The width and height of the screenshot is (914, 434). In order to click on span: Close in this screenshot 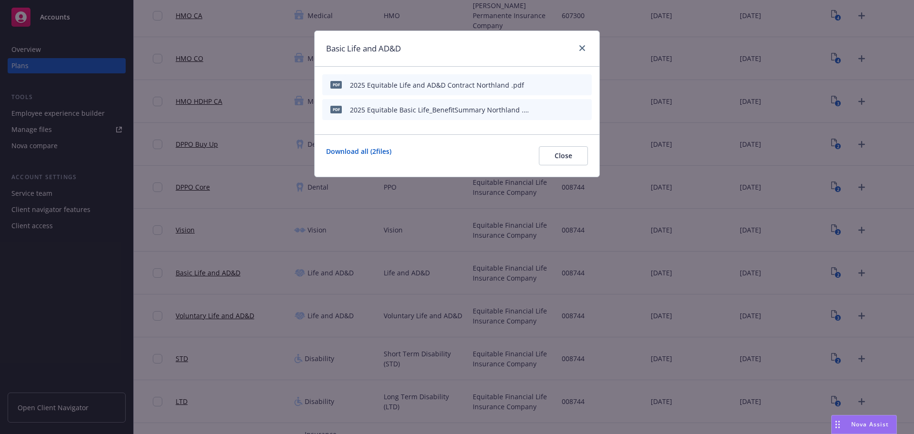, I will do `click(563, 155)`.